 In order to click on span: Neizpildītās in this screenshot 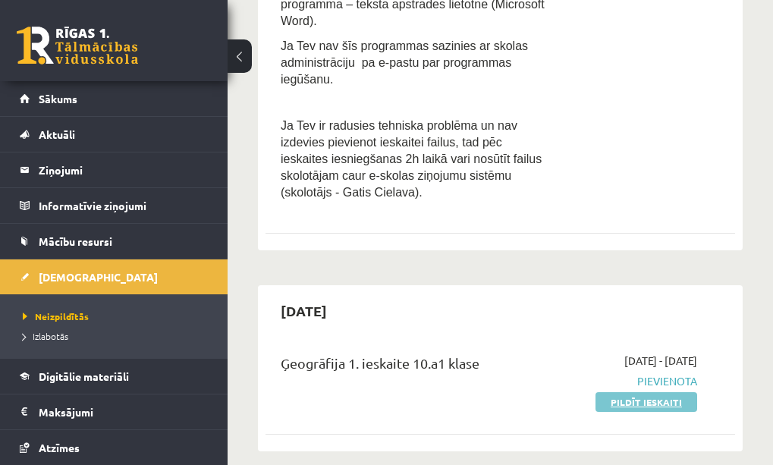, I will do `click(55, 316)`.